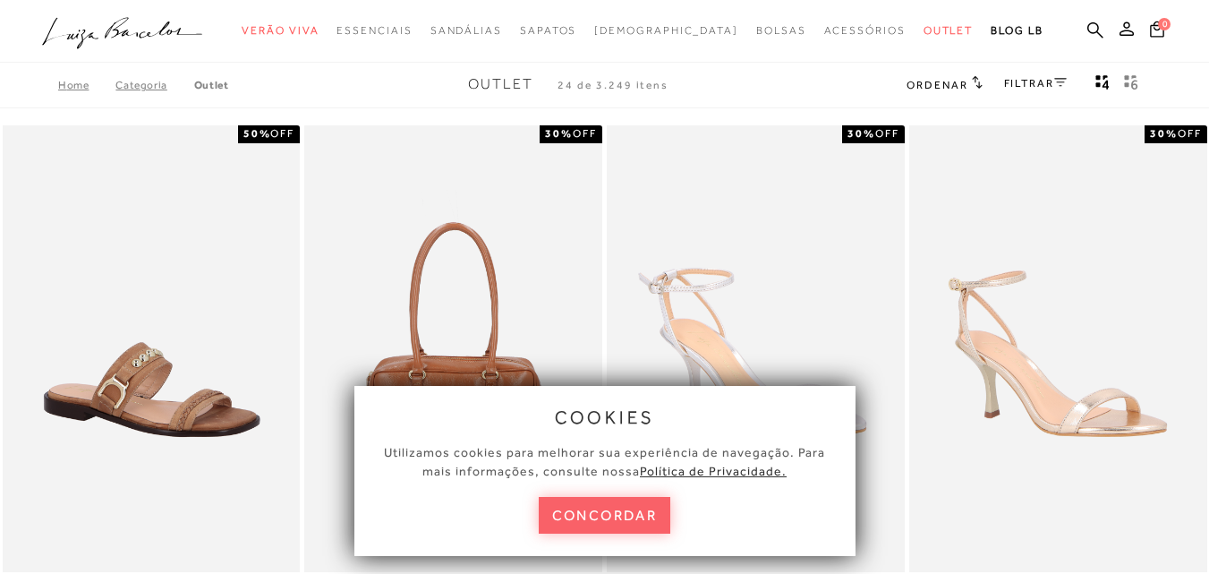 The width and height of the screenshot is (1209, 574). I want to click on a: Outlet, so click(211, 85).